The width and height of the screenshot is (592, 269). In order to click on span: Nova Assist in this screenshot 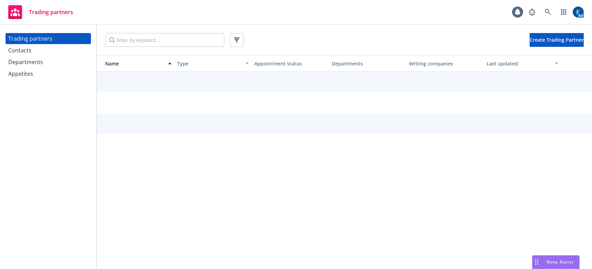, I will do `click(560, 262)`.